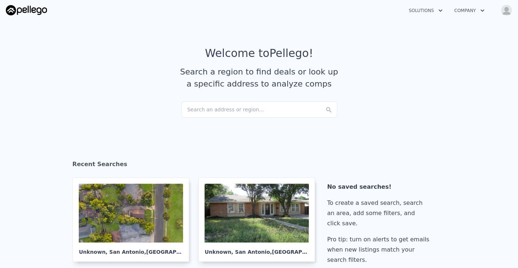 The width and height of the screenshot is (518, 268). Describe the element at coordinates (259, 166) in the screenshot. I see `div: Recent Searches` at that location.